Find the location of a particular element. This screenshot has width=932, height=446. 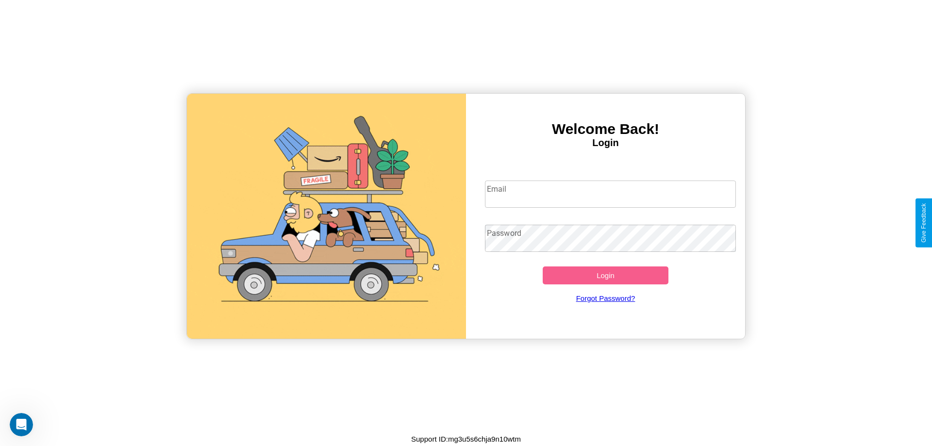

h3: Welcome Back! is located at coordinates (605, 129).